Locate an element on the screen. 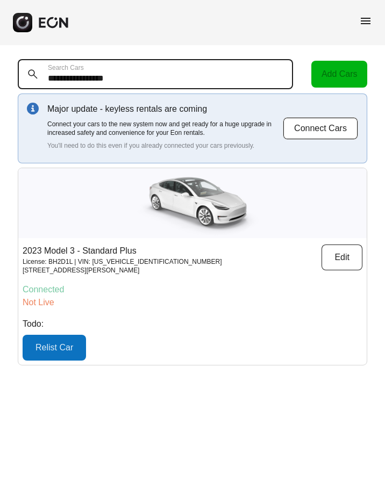  button: Connect Cars is located at coordinates (320, 128).